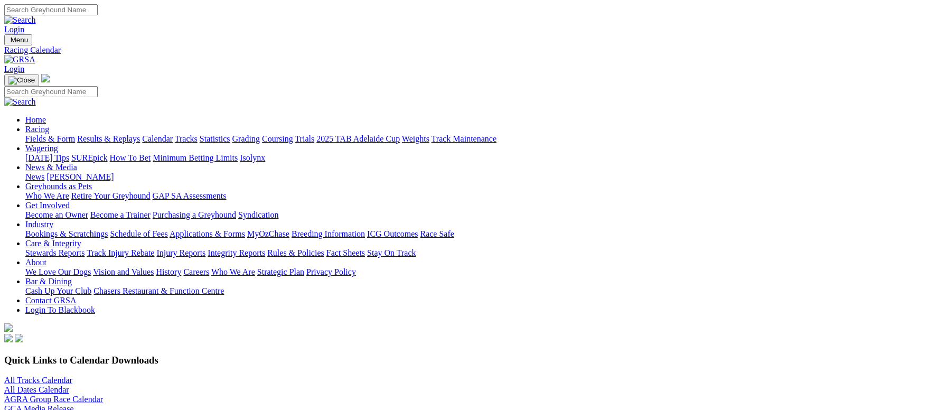 This screenshot has width=928, height=410. What do you see at coordinates (474, 177) in the screenshot?
I see `div: News & Media` at bounding box center [474, 177].